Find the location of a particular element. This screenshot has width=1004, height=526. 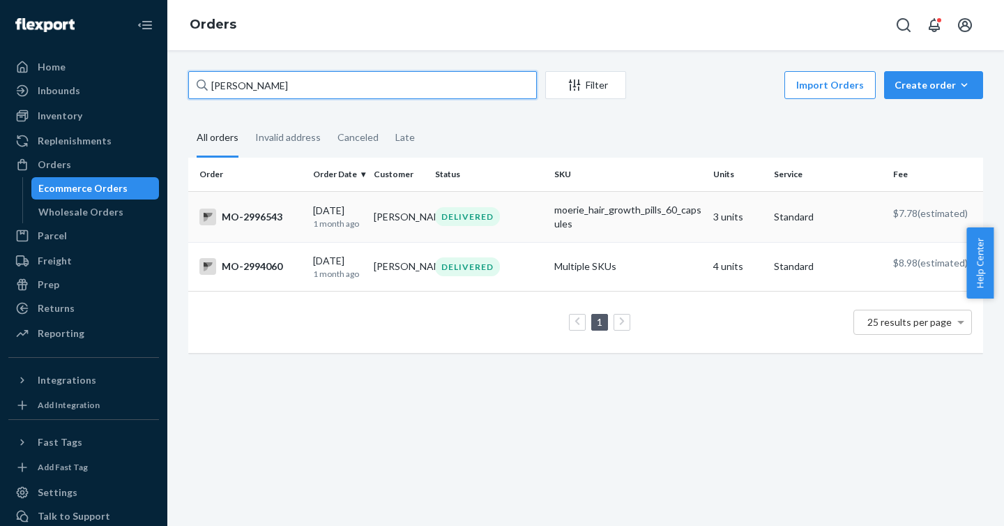

a: Inventory is located at coordinates (84, 116).